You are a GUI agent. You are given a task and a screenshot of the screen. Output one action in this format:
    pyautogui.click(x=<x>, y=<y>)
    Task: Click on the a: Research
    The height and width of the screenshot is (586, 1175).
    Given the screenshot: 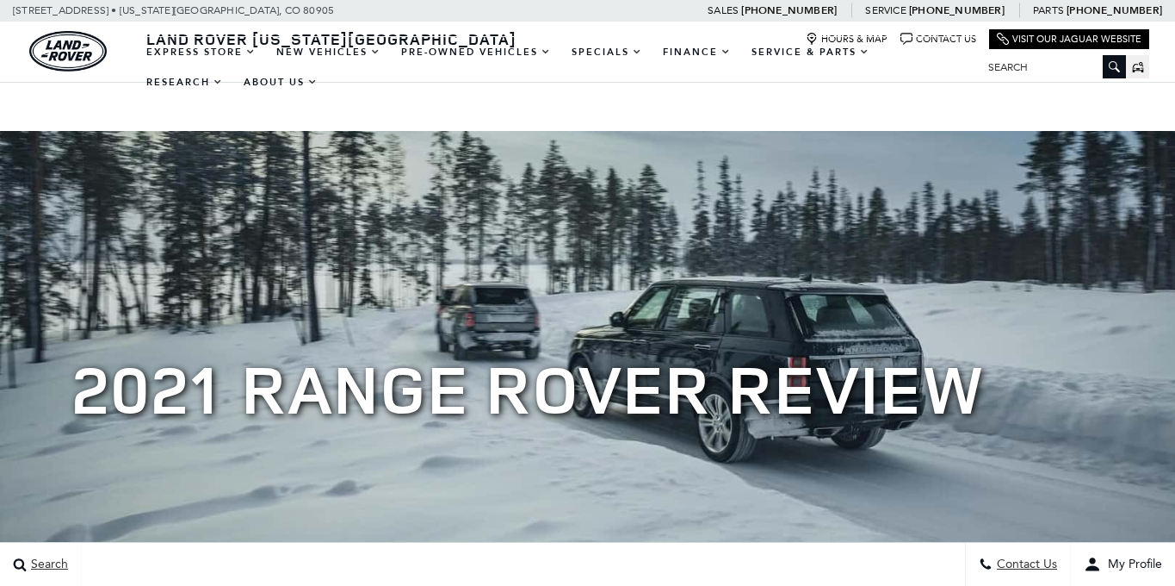 What is the action you would take?
    pyautogui.click(x=184, y=82)
    